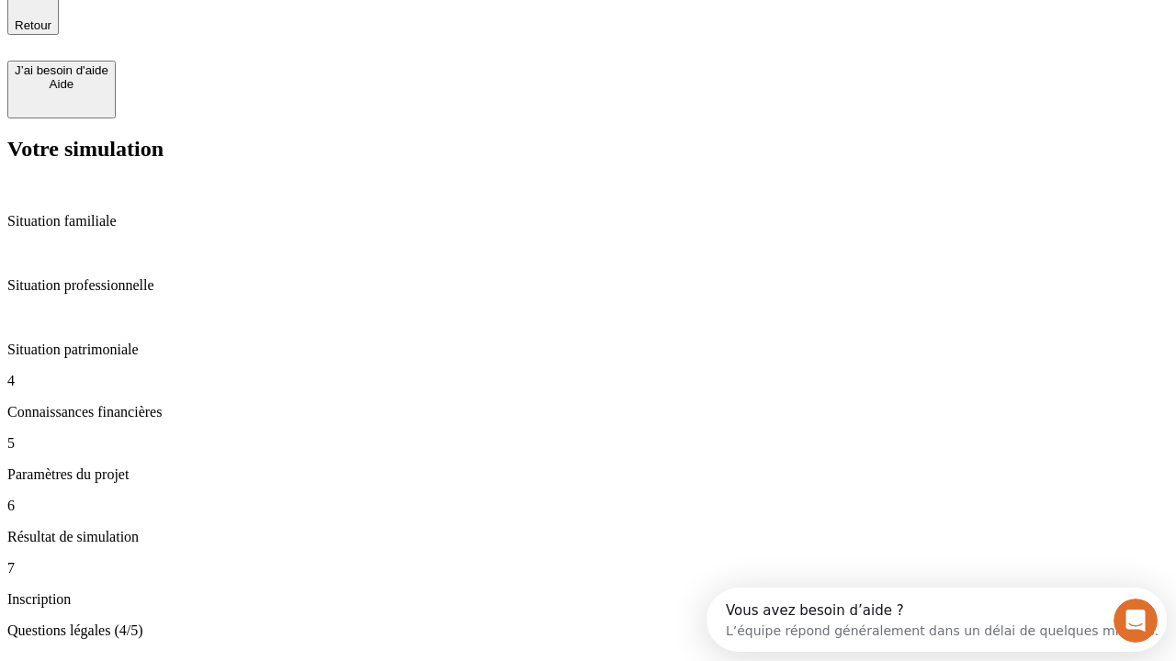 This screenshot has height=661, width=1176. Describe the element at coordinates (62, 89) in the screenshot. I see `button: J’ai besoin d'aideAide` at that location.